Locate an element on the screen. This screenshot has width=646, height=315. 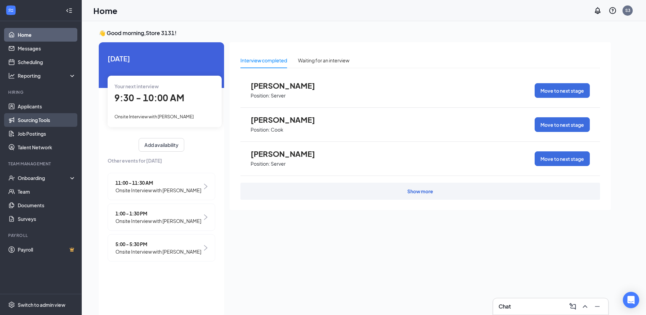
svg: ChevronUp is located at coordinates (585, 306).